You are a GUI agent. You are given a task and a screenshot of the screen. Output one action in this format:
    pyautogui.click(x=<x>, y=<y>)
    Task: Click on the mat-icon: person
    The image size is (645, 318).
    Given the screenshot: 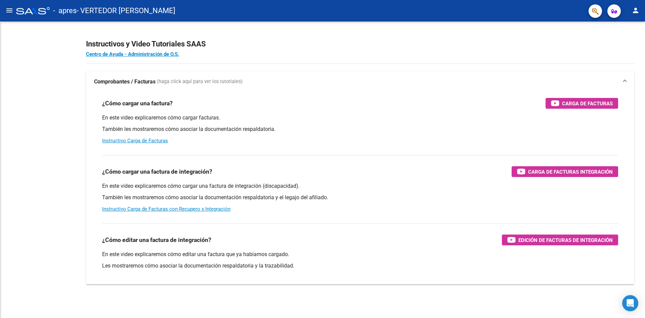 What is the action you would take?
    pyautogui.click(x=636, y=10)
    